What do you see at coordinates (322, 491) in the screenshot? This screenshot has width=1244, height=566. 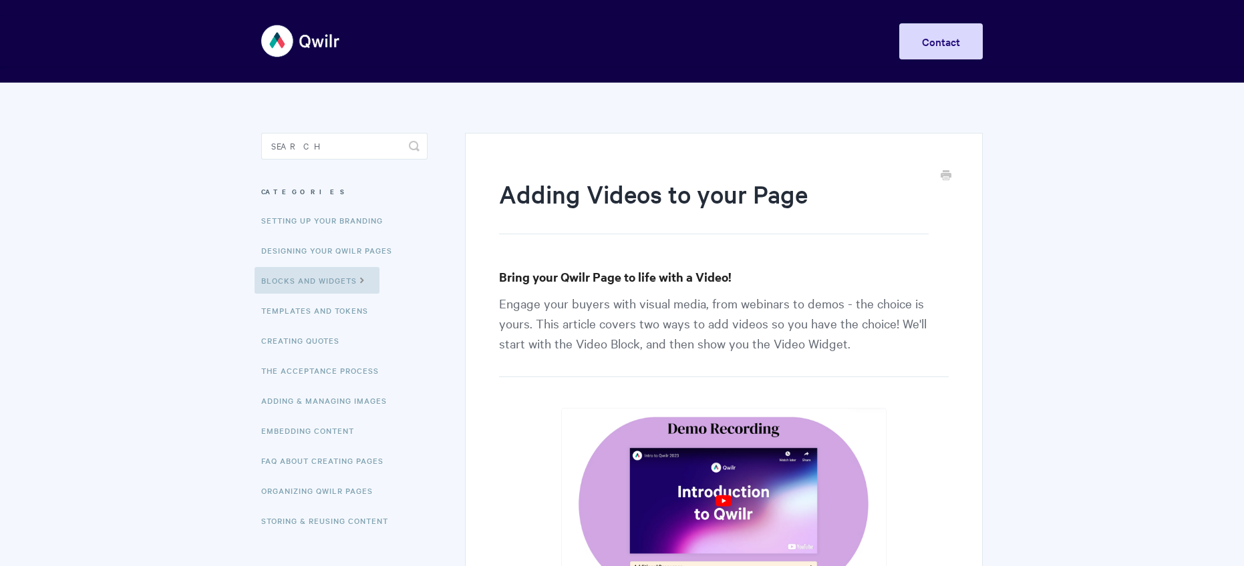 I see `a: Organizing Qwilr Pages` at bounding box center [322, 491].